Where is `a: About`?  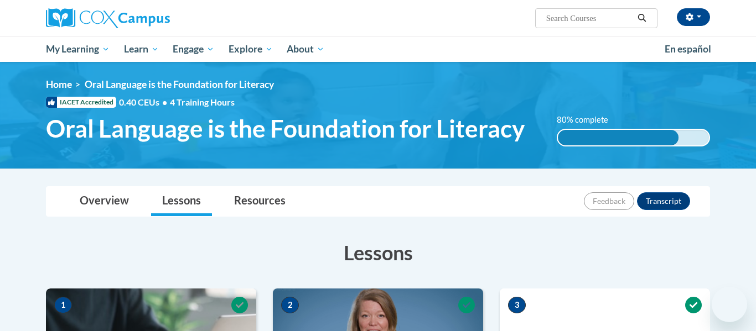 a: About is located at coordinates (306, 49).